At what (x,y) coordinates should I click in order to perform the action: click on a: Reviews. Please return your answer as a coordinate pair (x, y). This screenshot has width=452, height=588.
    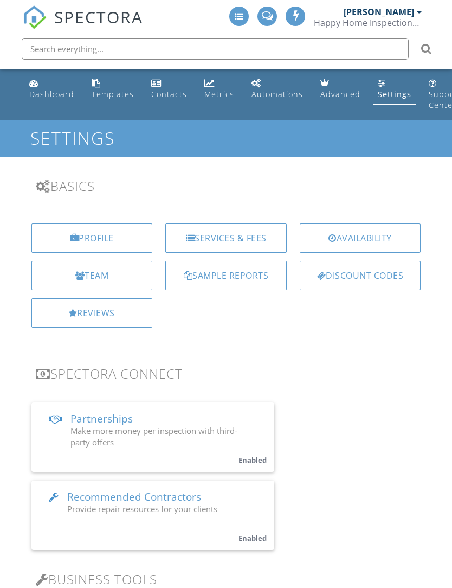
    Looking at the image, I should click on (92, 313).